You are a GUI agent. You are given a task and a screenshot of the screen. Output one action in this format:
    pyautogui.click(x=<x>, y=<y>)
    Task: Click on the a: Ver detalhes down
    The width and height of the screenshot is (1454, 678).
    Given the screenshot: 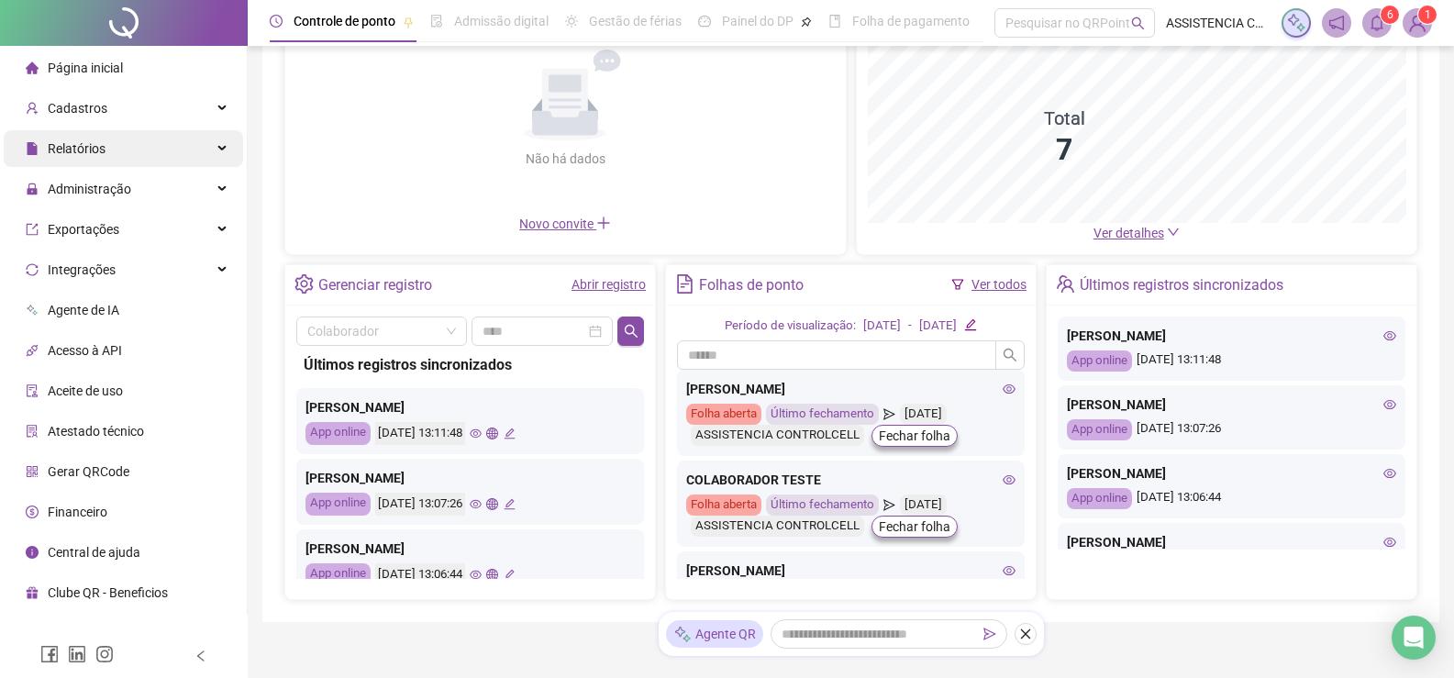 What is the action you would take?
    pyautogui.click(x=1137, y=233)
    